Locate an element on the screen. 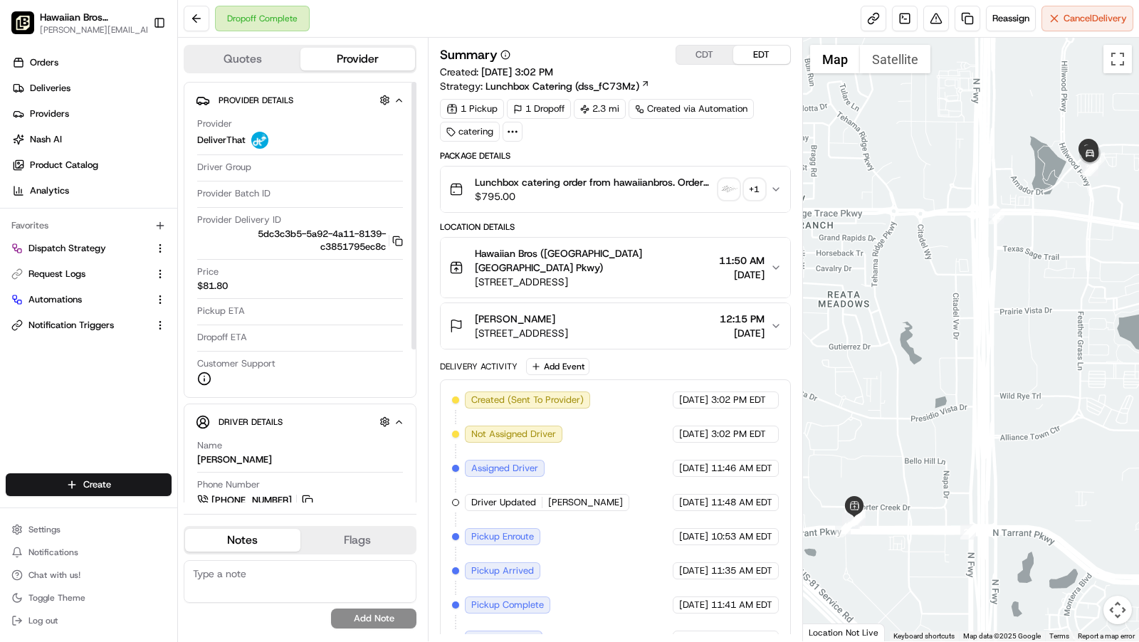  a: Notification Triggers is located at coordinates (80, 325).